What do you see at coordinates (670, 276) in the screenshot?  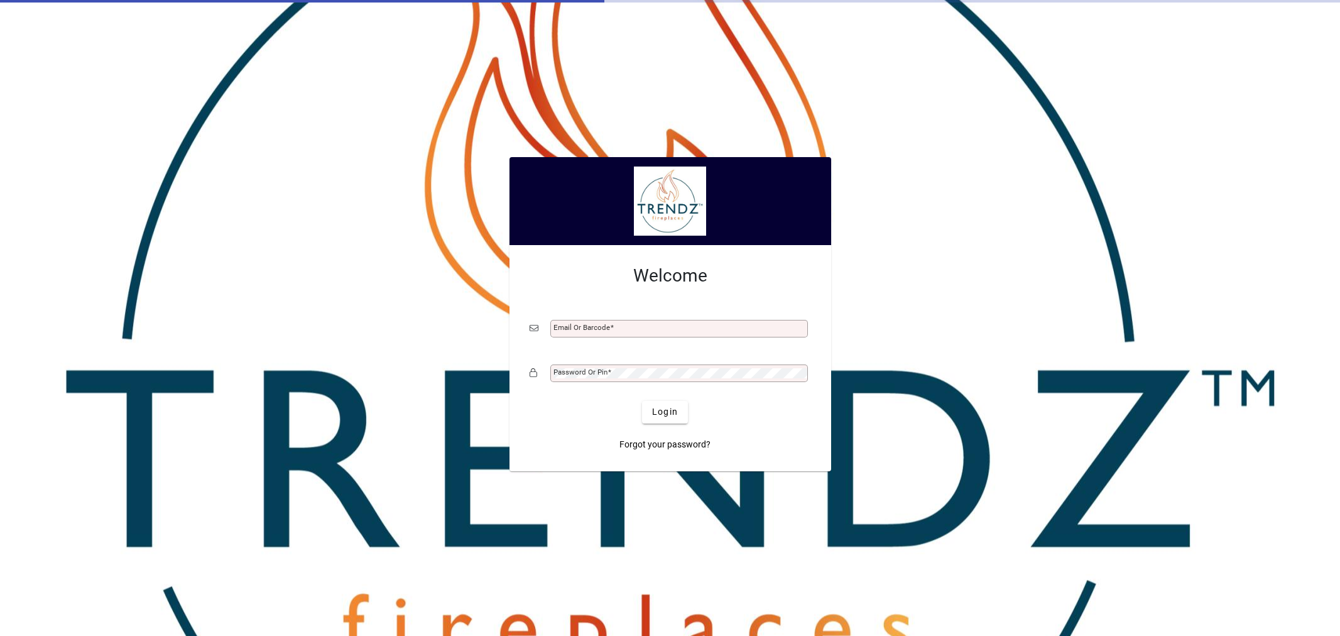 I see `h2: Welcome` at bounding box center [670, 276].